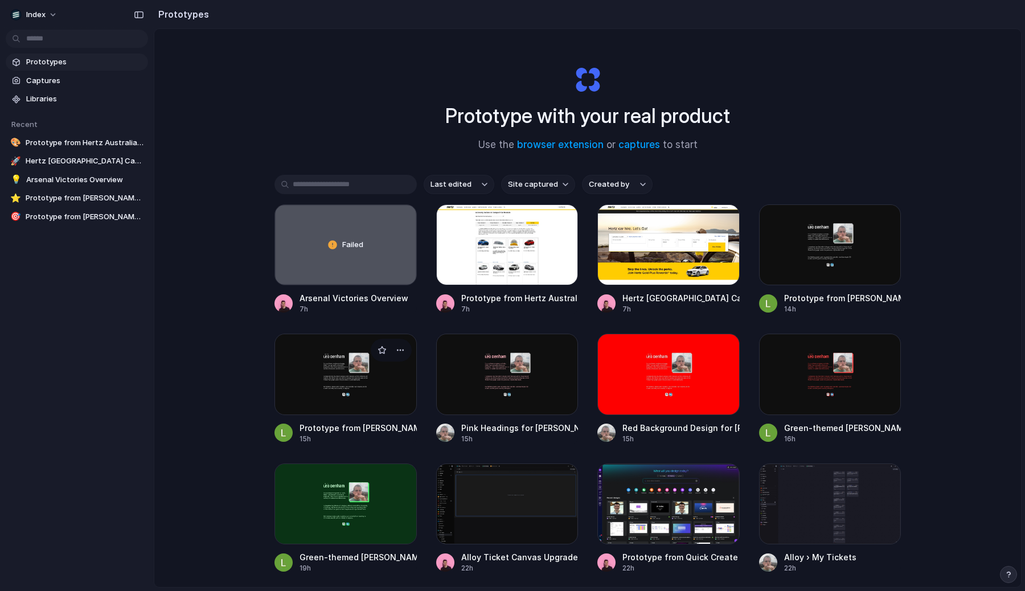 The image size is (1025, 591). What do you see at coordinates (85, 180) in the screenshot?
I see `span: Arsenal Victories Overview` at bounding box center [85, 180].